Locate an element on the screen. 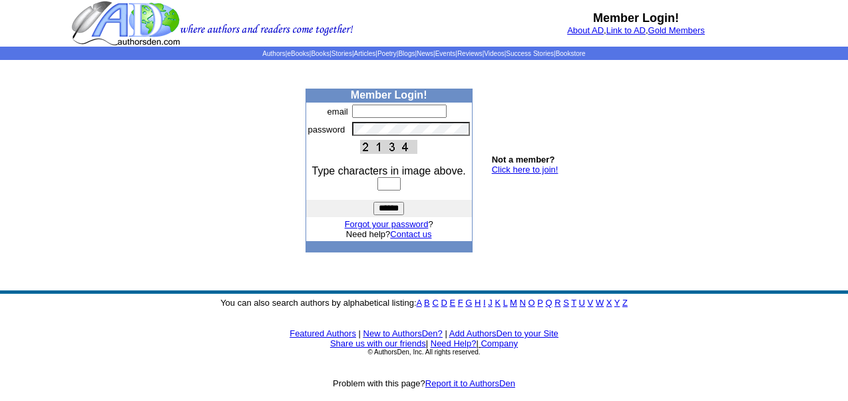 The image size is (848, 401). a: Books is located at coordinates (320, 53).